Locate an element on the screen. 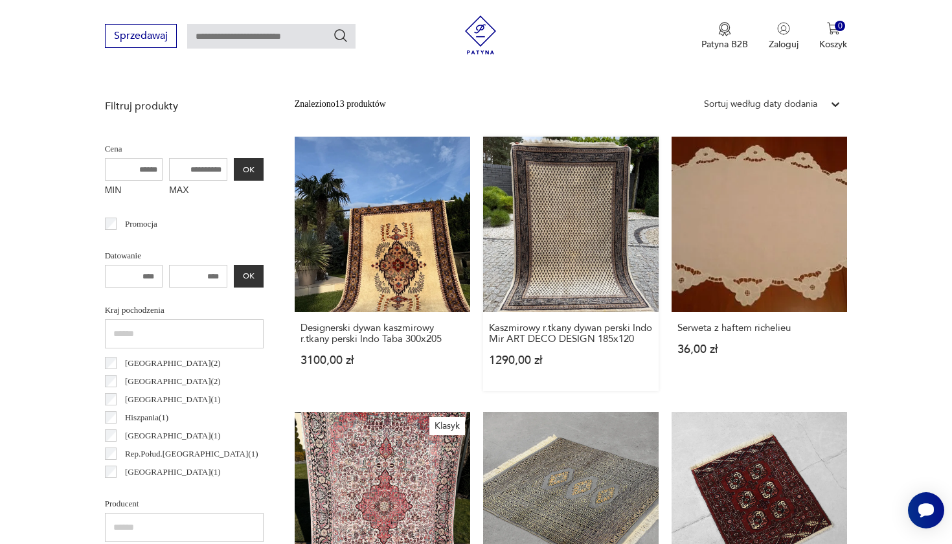 Image resolution: width=952 pixels, height=544 pixels. p: Hiszpania ( 1 ) is located at coordinates (146, 418).